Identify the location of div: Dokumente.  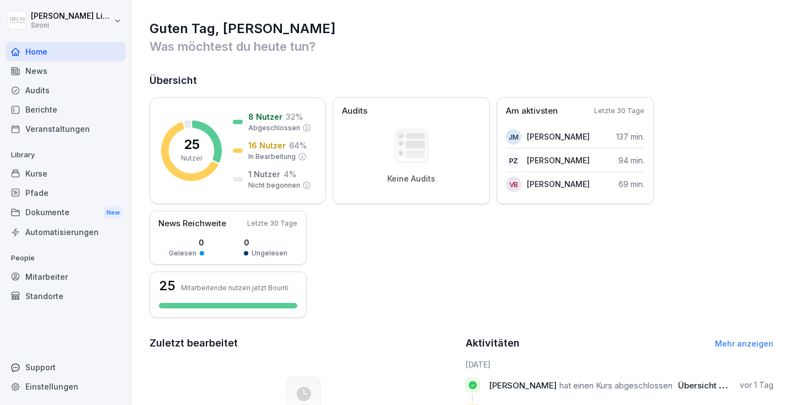
(66, 212).